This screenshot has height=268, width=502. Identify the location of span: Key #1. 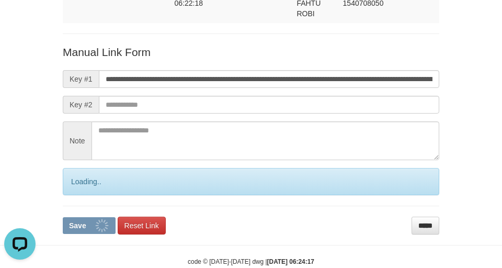
(81, 79).